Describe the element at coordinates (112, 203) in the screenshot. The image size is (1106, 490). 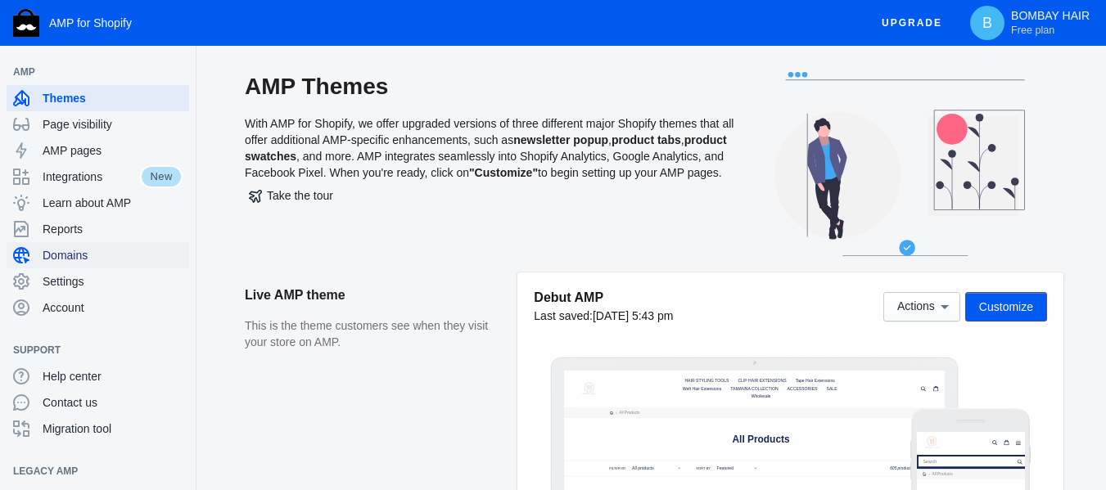
I see `span: Learn about AMP` at that location.